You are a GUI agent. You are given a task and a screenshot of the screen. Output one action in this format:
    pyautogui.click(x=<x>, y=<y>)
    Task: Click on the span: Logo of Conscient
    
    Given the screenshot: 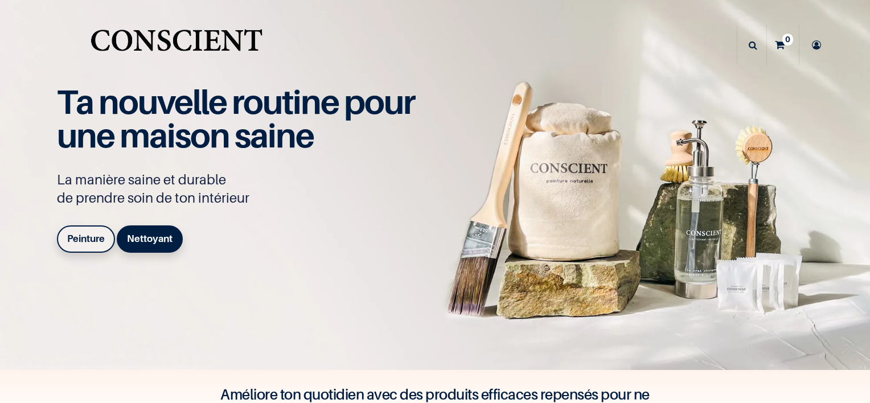 What is the action you would take?
    pyautogui.click(x=176, y=45)
    